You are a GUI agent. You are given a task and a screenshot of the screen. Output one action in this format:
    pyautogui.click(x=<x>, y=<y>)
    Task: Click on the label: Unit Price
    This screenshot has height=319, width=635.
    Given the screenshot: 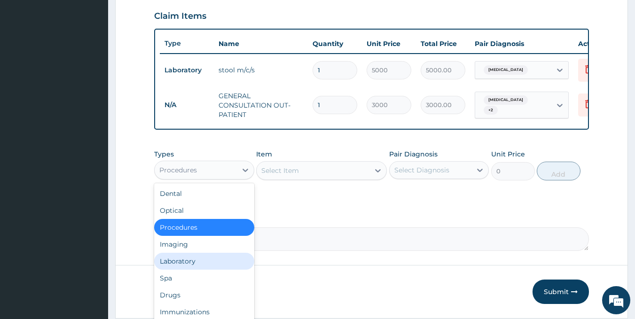 What is the action you would take?
    pyautogui.click(x=508, y=154)
    